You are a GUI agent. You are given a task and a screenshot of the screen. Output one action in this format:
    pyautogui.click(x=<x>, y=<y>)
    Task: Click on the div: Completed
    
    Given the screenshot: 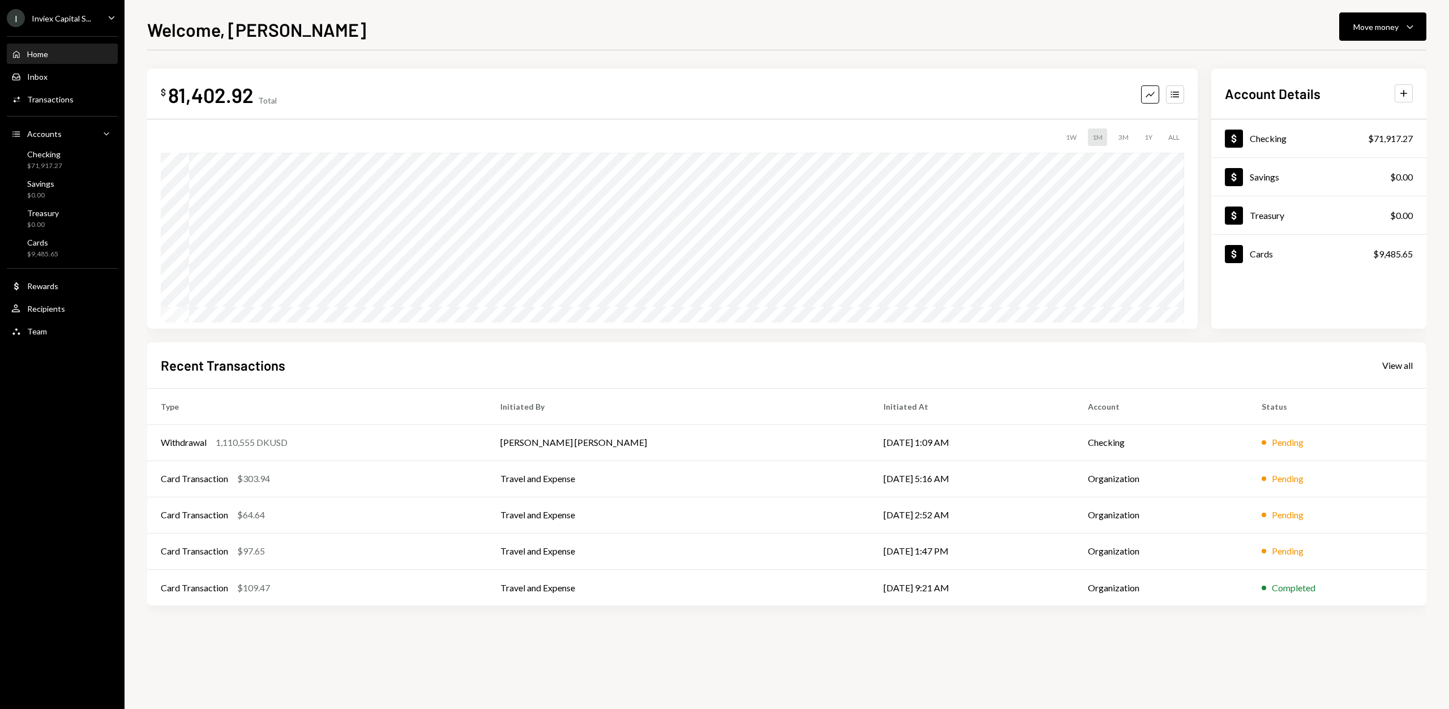 What is the action you would take?
    pyautogui.click(x=1293, y=588)
    